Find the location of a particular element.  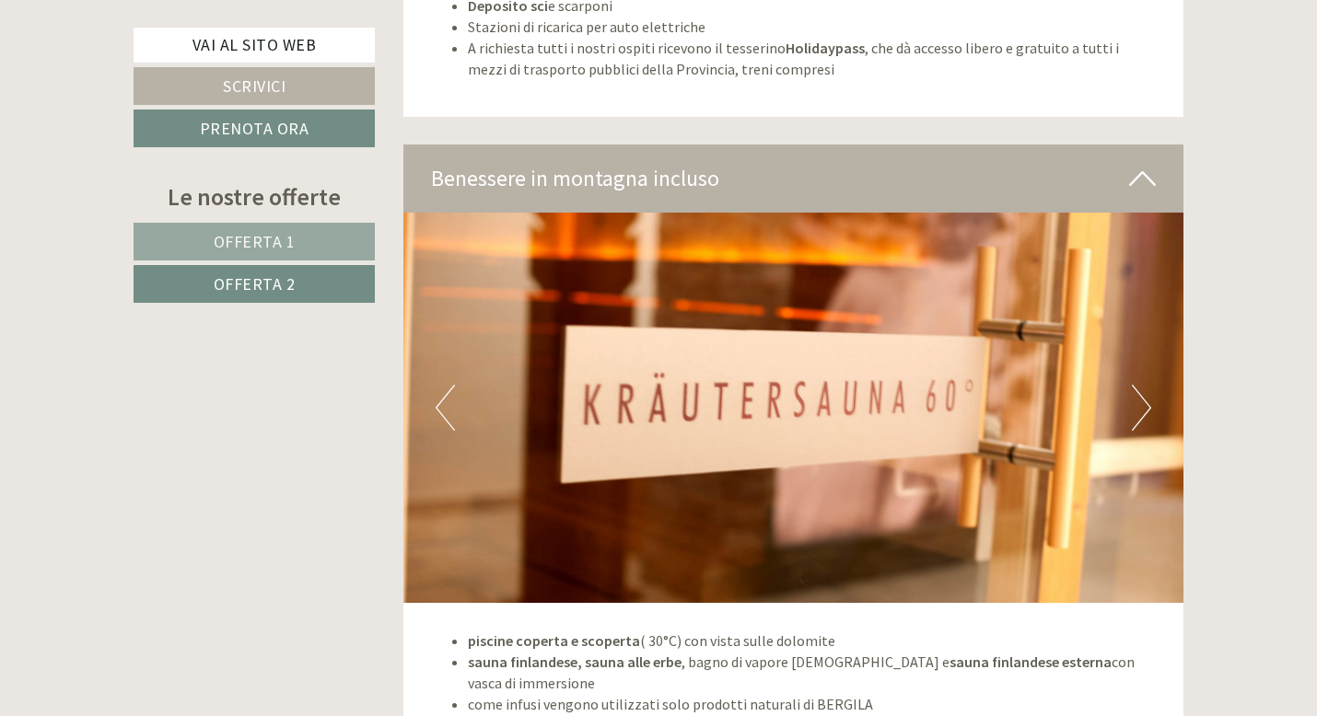

div: Le nostre offerte is located at coordinates (254, 196).